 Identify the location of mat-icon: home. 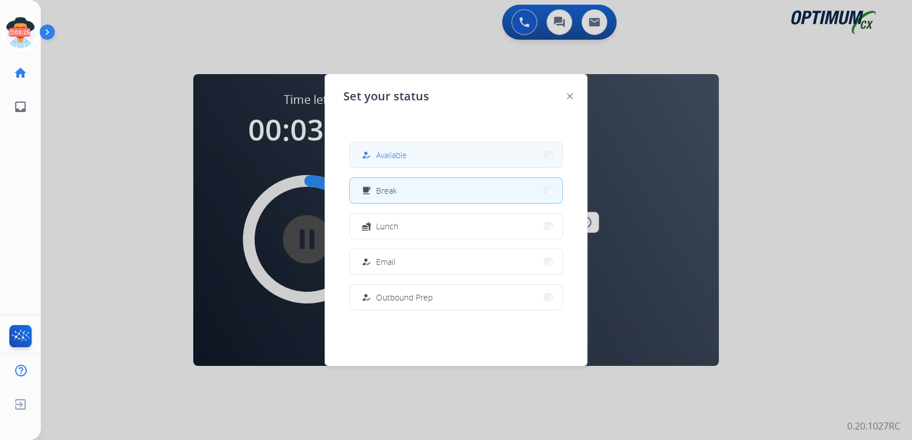
(20, 73).